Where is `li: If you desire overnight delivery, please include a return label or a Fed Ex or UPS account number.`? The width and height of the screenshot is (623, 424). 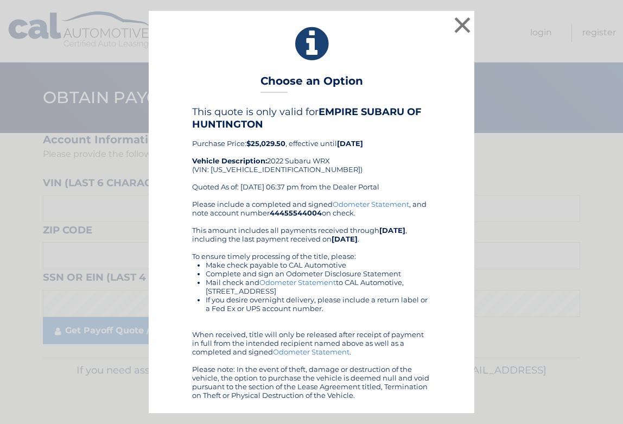 li: If you desire overnight delivery, please include a return label or a Fed Ex or UPS account number. is located at coordinates (318, 304).